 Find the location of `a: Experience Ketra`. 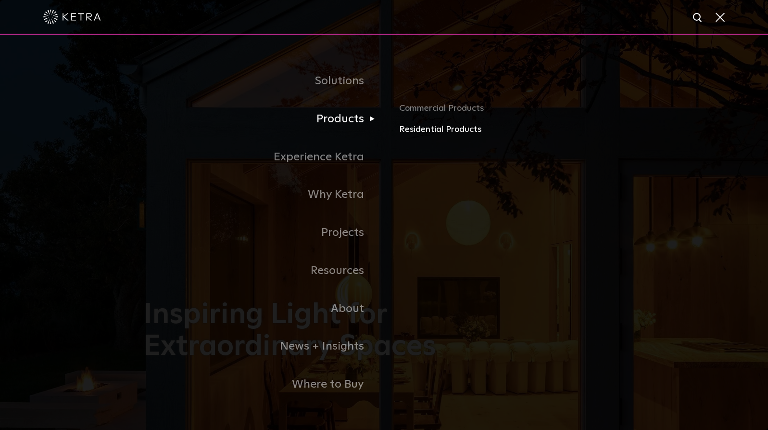

a: Experience Ketra is located at coordinates (264, 157).